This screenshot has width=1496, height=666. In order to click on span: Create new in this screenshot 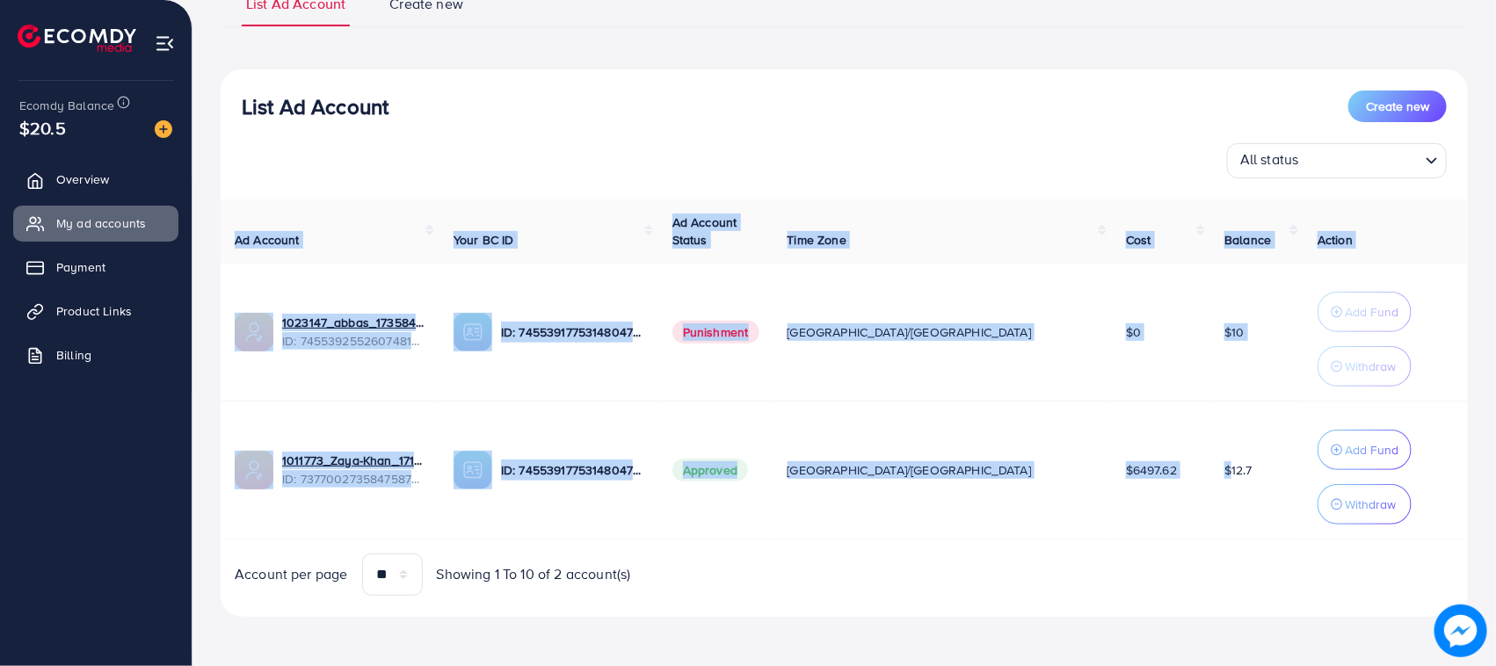, I will do `click(1398, 106)`.